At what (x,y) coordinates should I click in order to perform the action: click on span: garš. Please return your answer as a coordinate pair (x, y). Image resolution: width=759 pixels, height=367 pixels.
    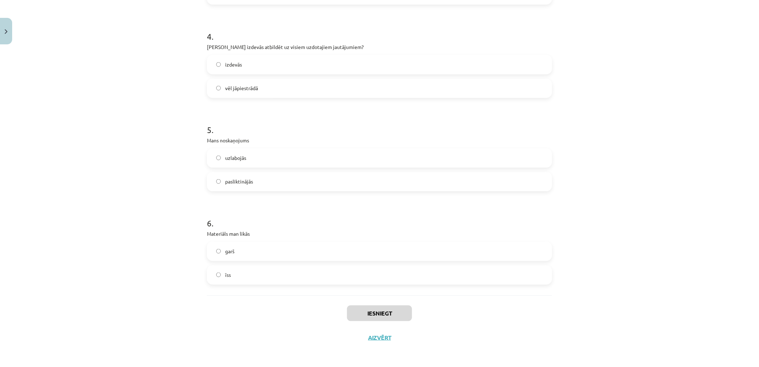
    Looking at the image, I should click on (230, 251).